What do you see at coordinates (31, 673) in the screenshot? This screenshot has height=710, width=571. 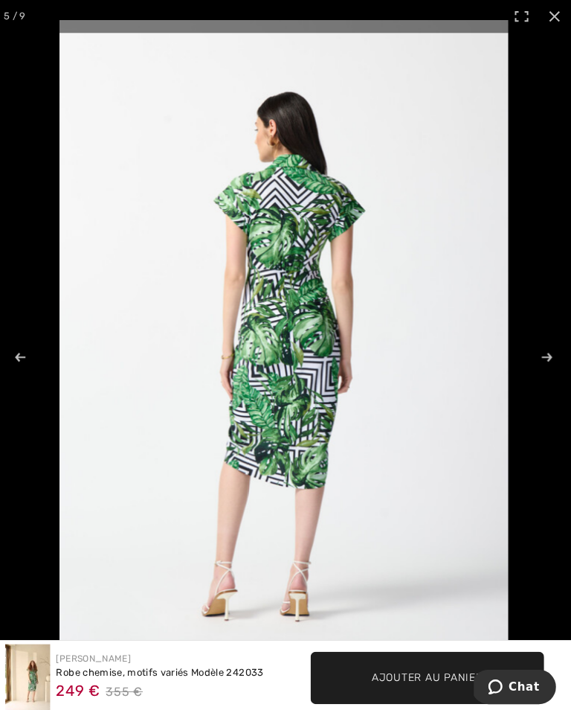 I see `img: Robe chemise, motifs vari&eacute;s mod&egrave;le 242033` at bounding box center [31, 673].